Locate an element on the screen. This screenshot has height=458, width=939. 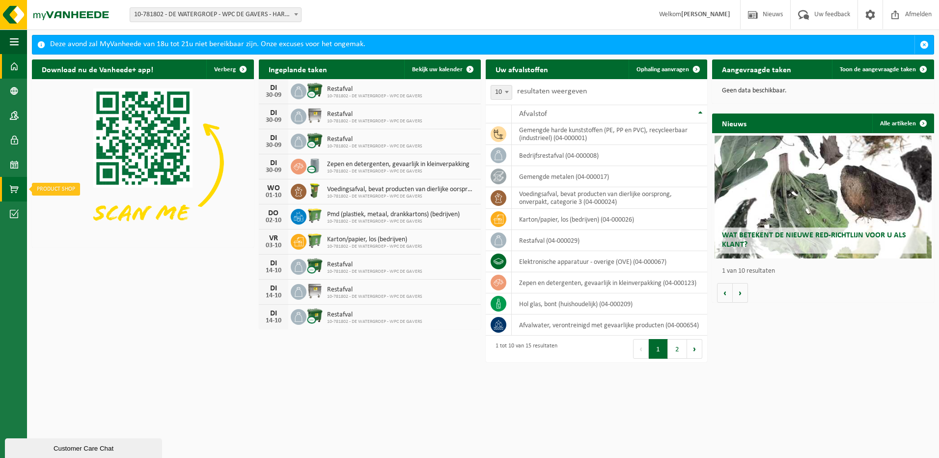
div: 01-10 is located at coordinates (273, 195).